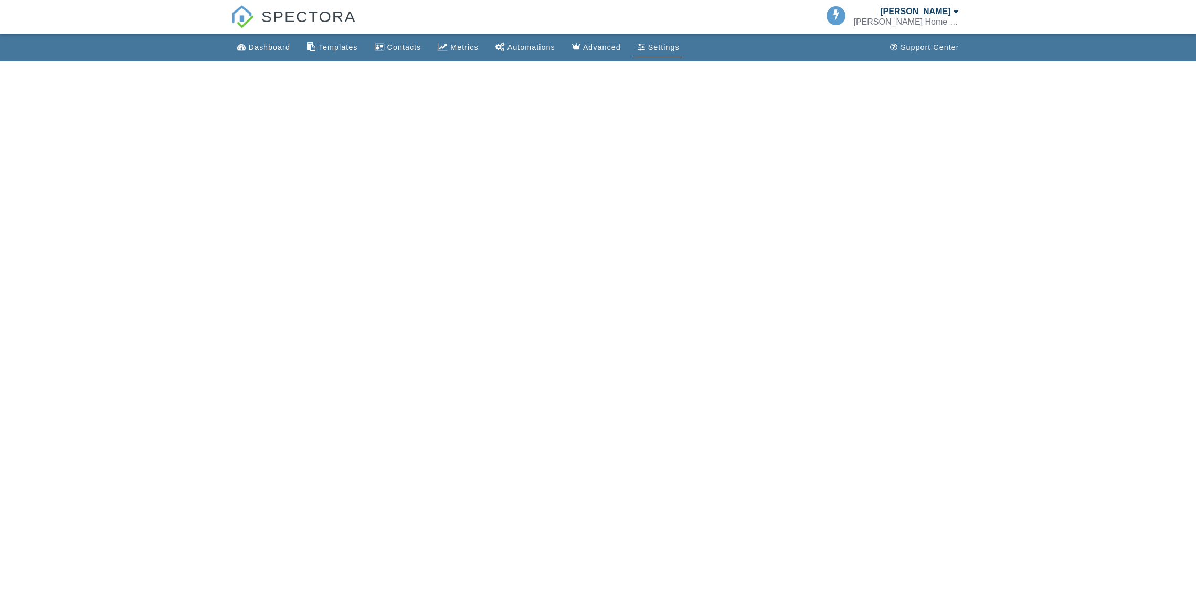 This screenshot has height=611, width=1196. Describe the element at coordinates (596, 47) in the screenshot. I see `a: Advanced` at that location.